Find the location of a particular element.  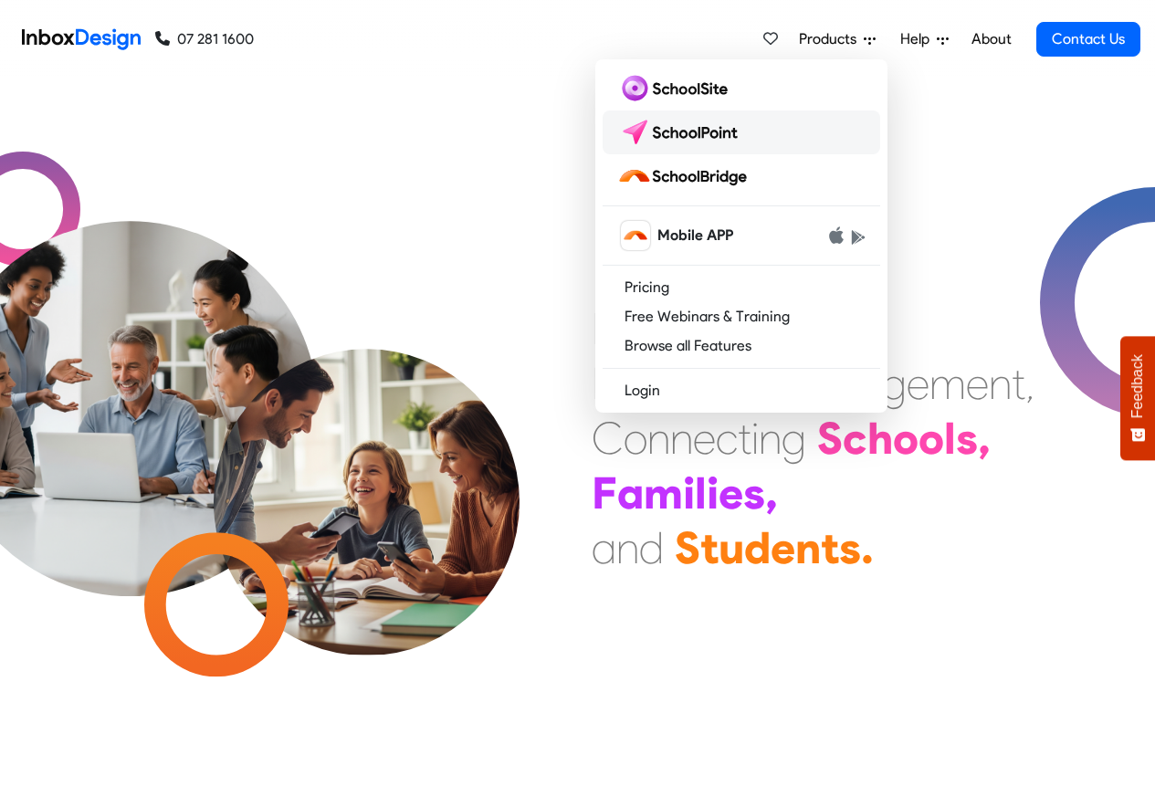

a: Contact Us is located at coordinates (1088, 39).